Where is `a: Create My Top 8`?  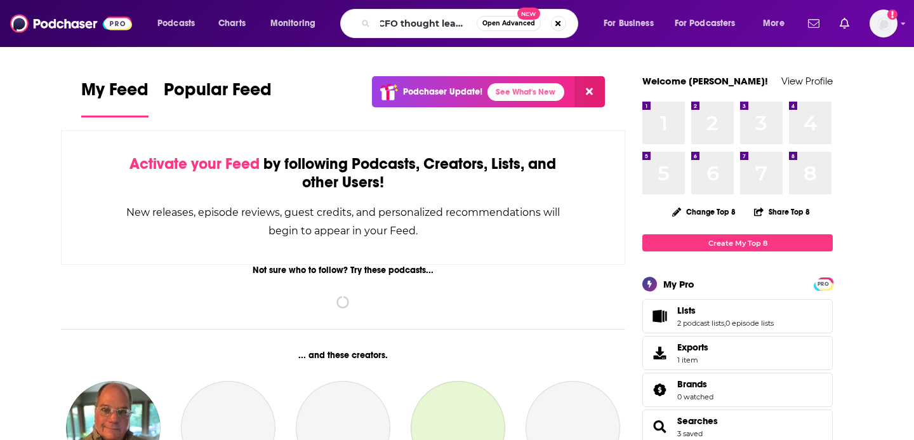 a: Create My Top 8 is located at coordinates (738, 243).